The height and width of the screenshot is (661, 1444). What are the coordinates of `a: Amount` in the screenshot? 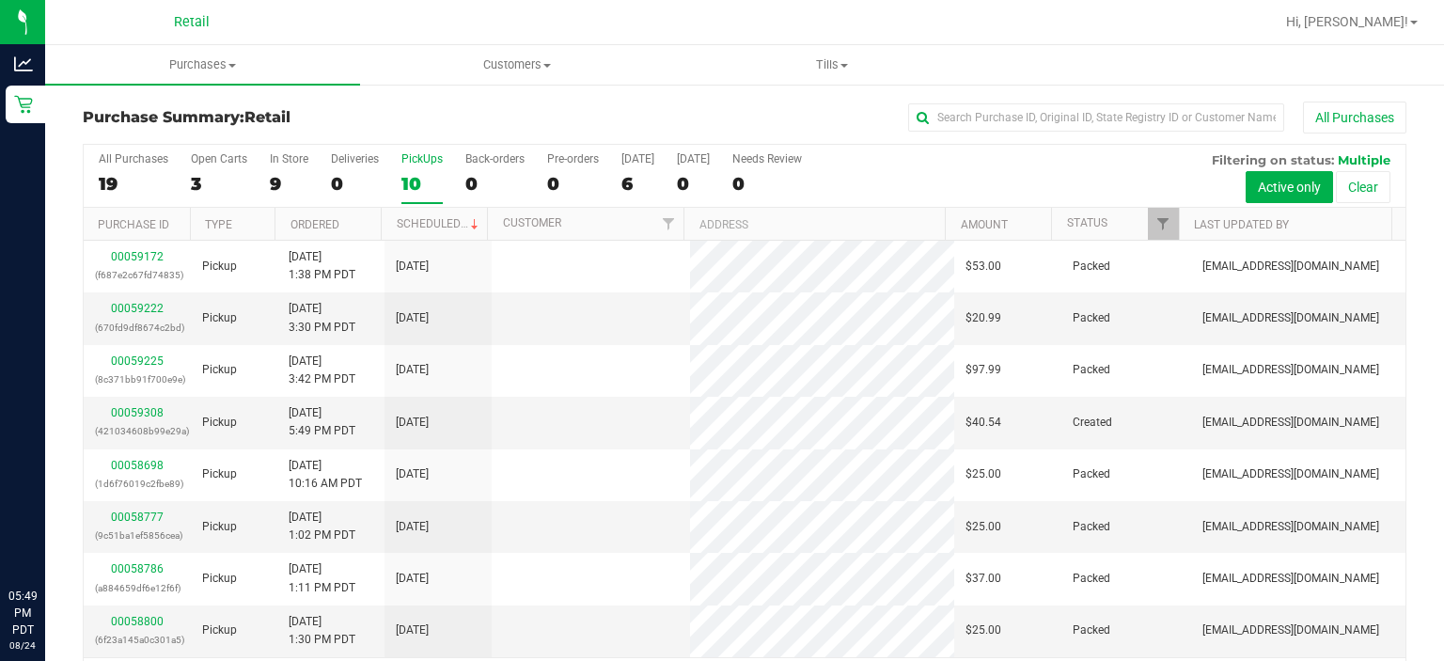 It's located at (984, 225).